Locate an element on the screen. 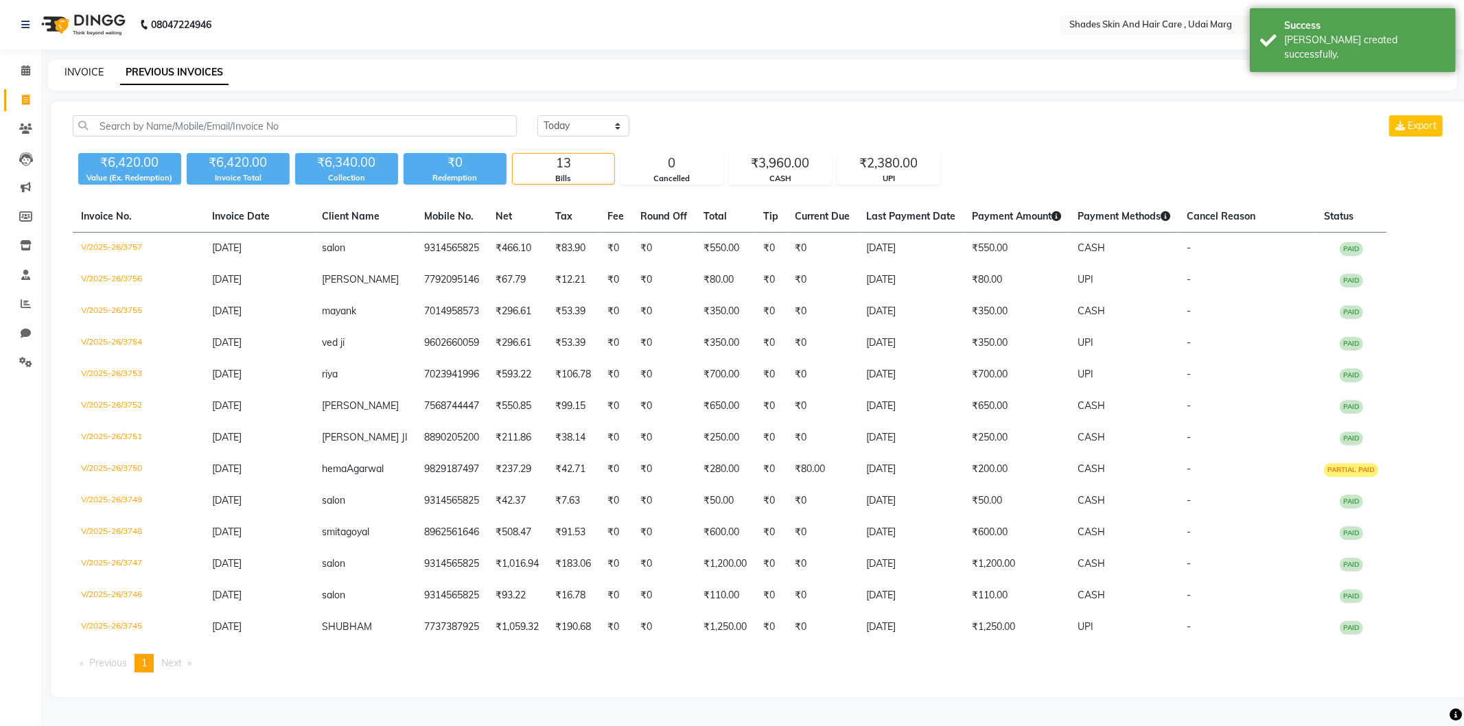 This screenshot has width=1464, height=726. td: 8890205200 is located at coordinates (452, 438).